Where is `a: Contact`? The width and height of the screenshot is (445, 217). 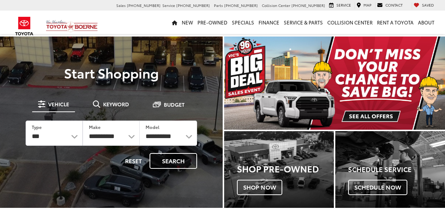 a: Contact is located at coordinates (390, 5).